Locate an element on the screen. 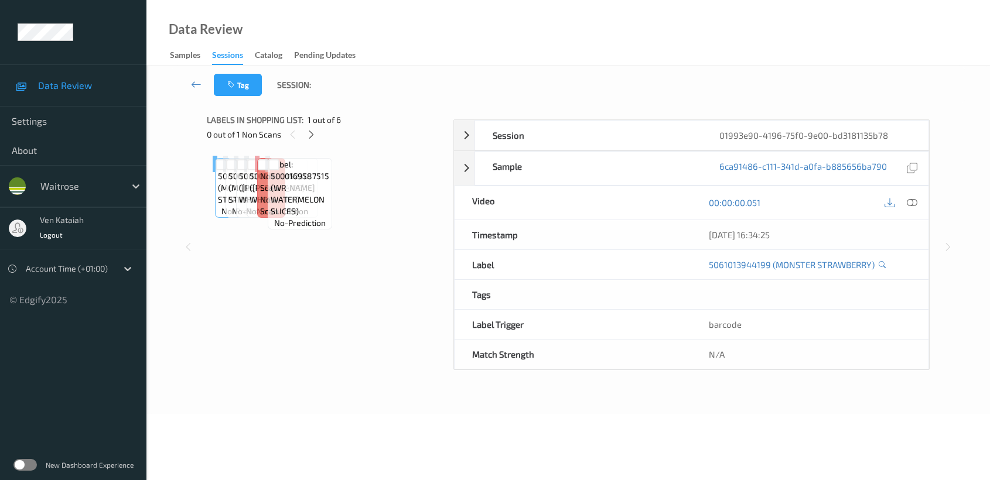  div: 0 out of 1 Non Scans is located at coordinates (326, 134).